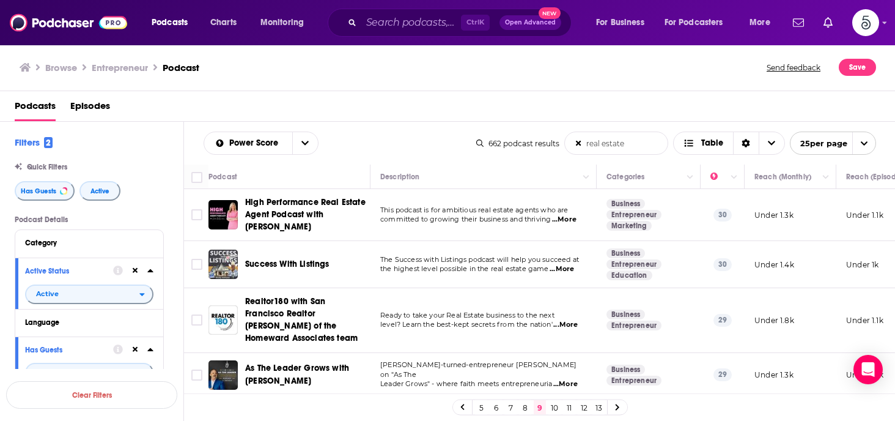  Describe the element at coordinates (90, 108) in the screenshot. I see `a: Episodes` at that location.